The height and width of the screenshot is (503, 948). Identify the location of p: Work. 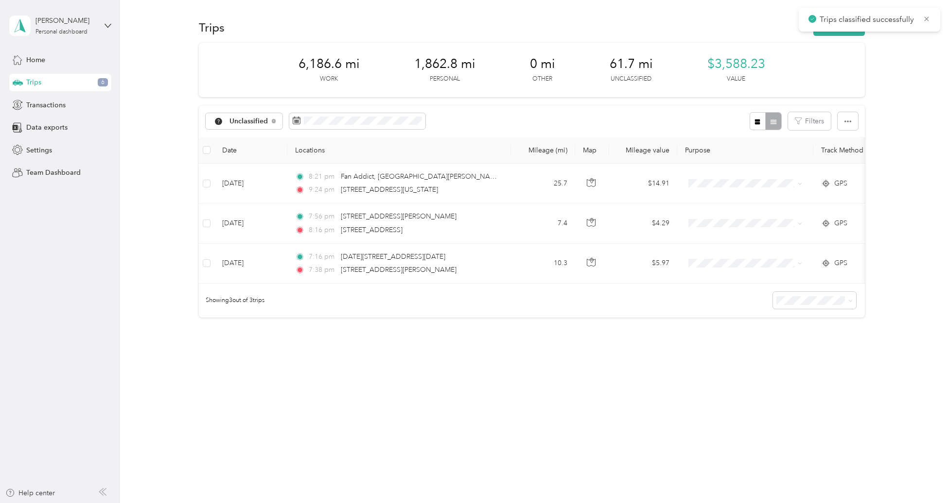
(329, 79).